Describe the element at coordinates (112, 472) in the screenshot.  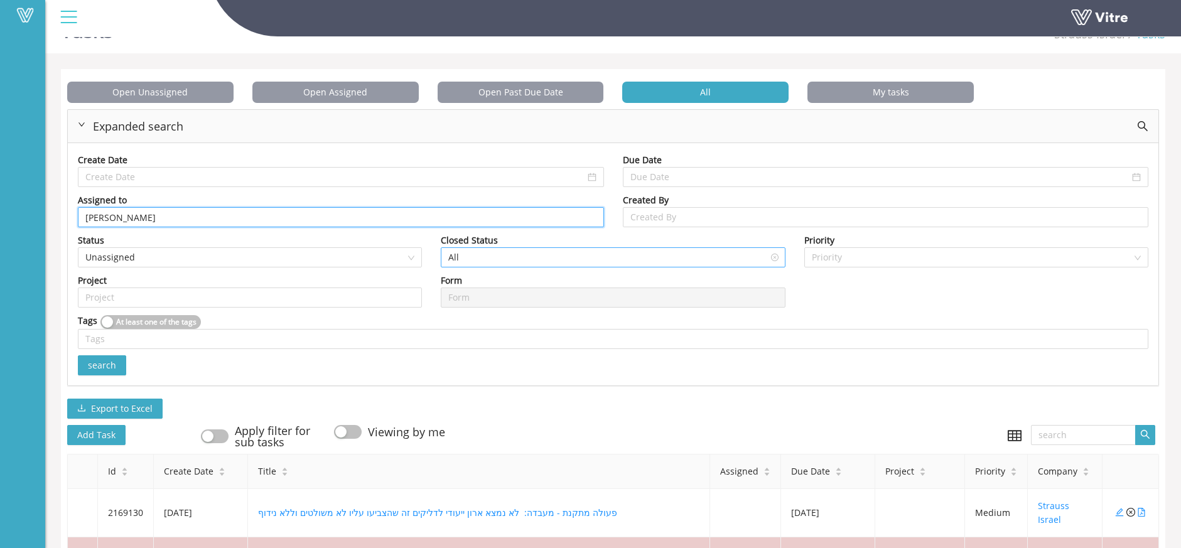
I see `span: Id` at that location.